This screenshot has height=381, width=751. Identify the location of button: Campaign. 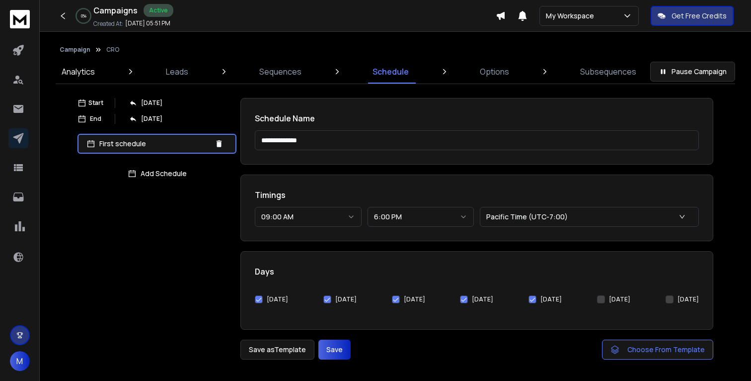
(75, 50).